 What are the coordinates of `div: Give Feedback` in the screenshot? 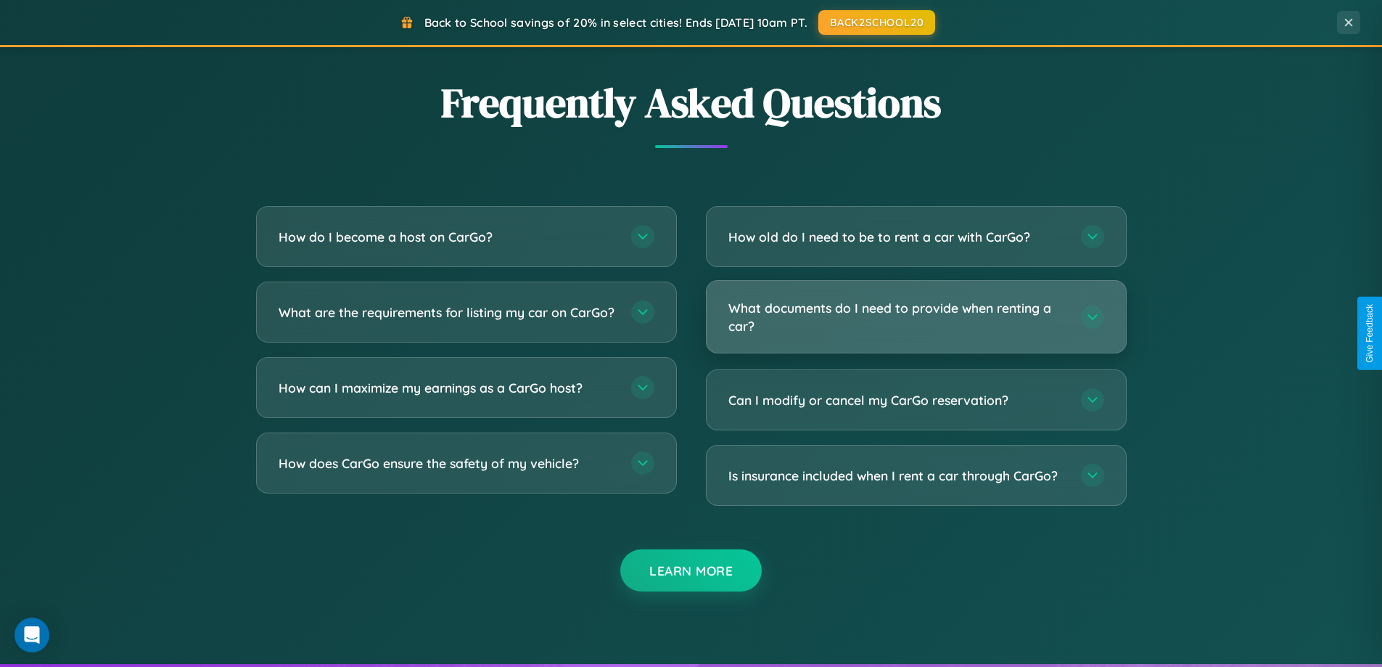 It's located at (1370, 333).